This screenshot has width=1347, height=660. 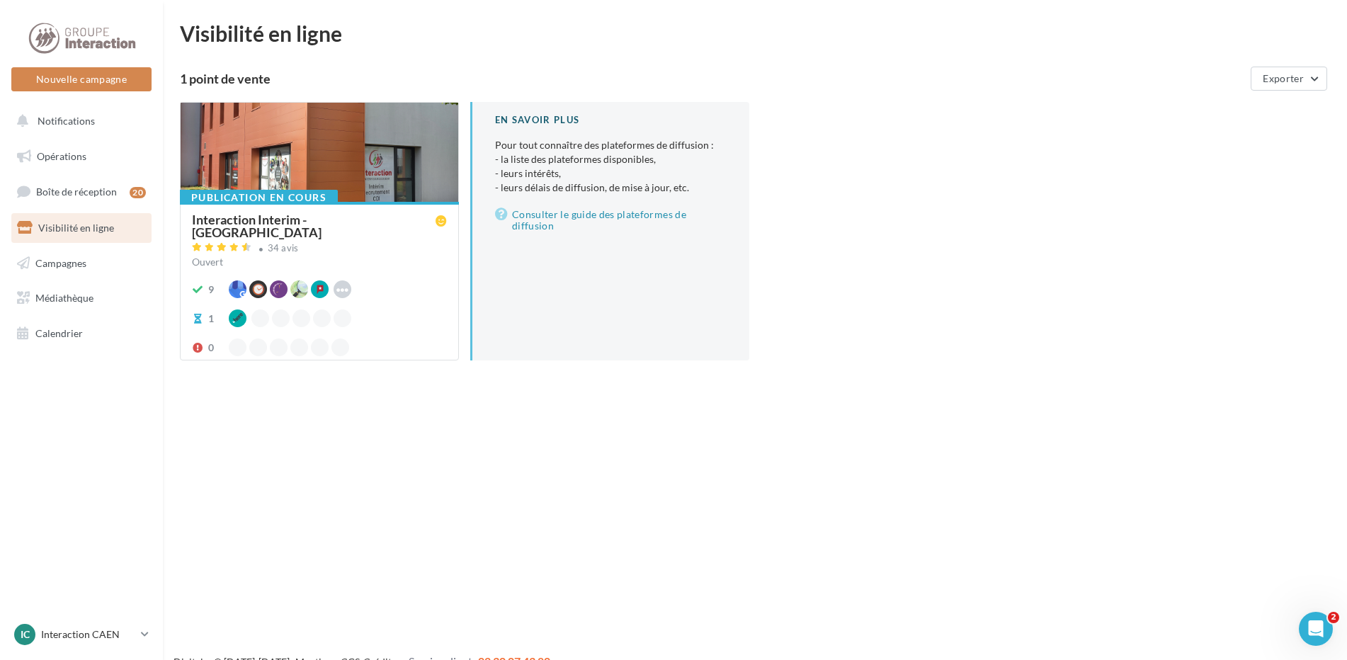 What do you see at coordinates (610, 173) in the screenshot?
I see `li: - leurs intérêts,` at bounding box center [610, 173].